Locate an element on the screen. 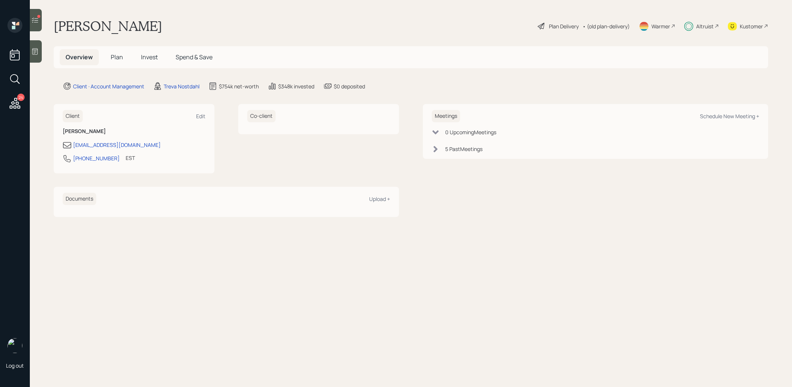 Image resolution: width=792 pixels, height=387 pixels. div: Warmer is located at coordinates (660, 26).